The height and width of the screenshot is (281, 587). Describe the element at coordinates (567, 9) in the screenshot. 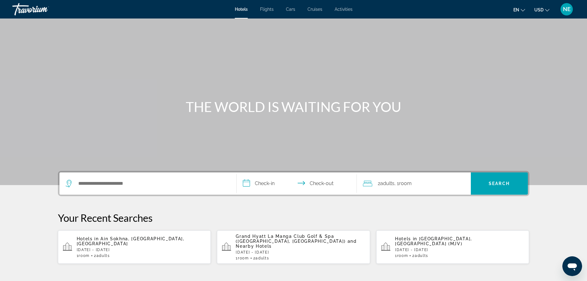

I see `button: User Menu` at that location.